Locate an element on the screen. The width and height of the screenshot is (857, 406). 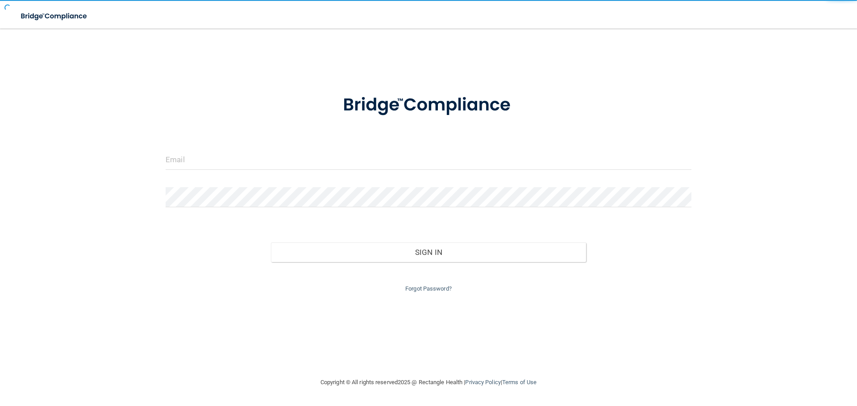
a: Privacy Policy is located at coordinates (482, 382).